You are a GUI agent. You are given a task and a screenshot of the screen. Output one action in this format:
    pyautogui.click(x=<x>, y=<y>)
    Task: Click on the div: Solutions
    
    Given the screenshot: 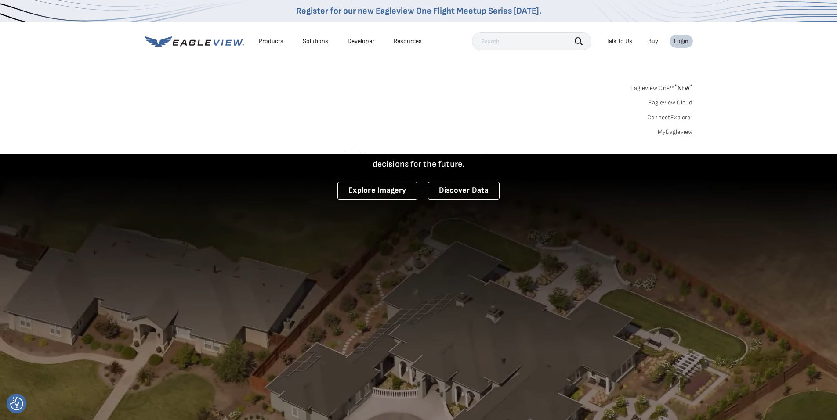 What is the action you would take?
    pyautogui.click(x=315, y=41)
    